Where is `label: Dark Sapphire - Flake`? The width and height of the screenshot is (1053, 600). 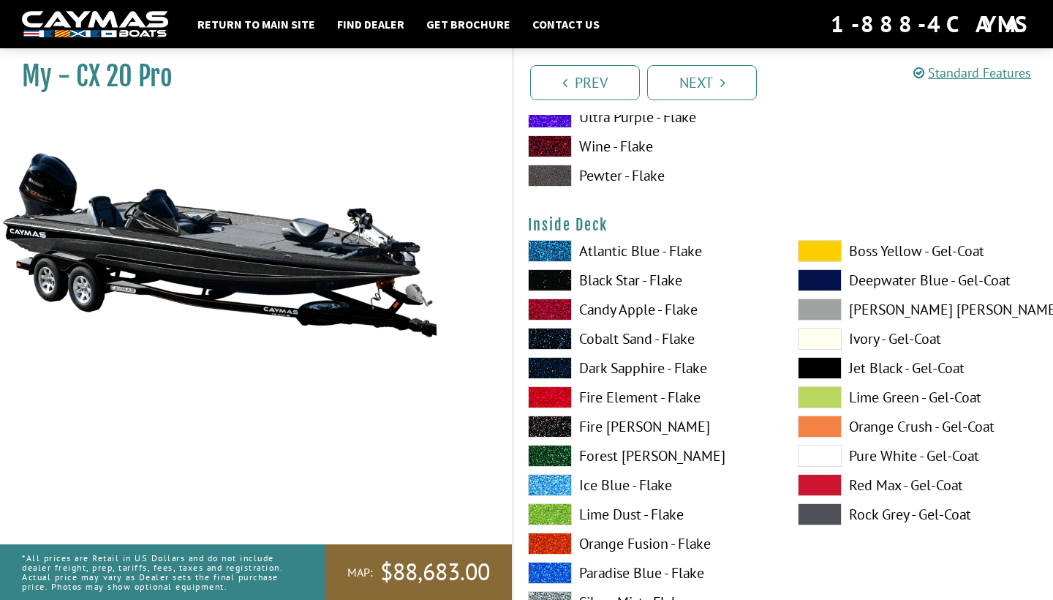 label: Dark Sapphire - Flake is located at coordinates (648, 368).